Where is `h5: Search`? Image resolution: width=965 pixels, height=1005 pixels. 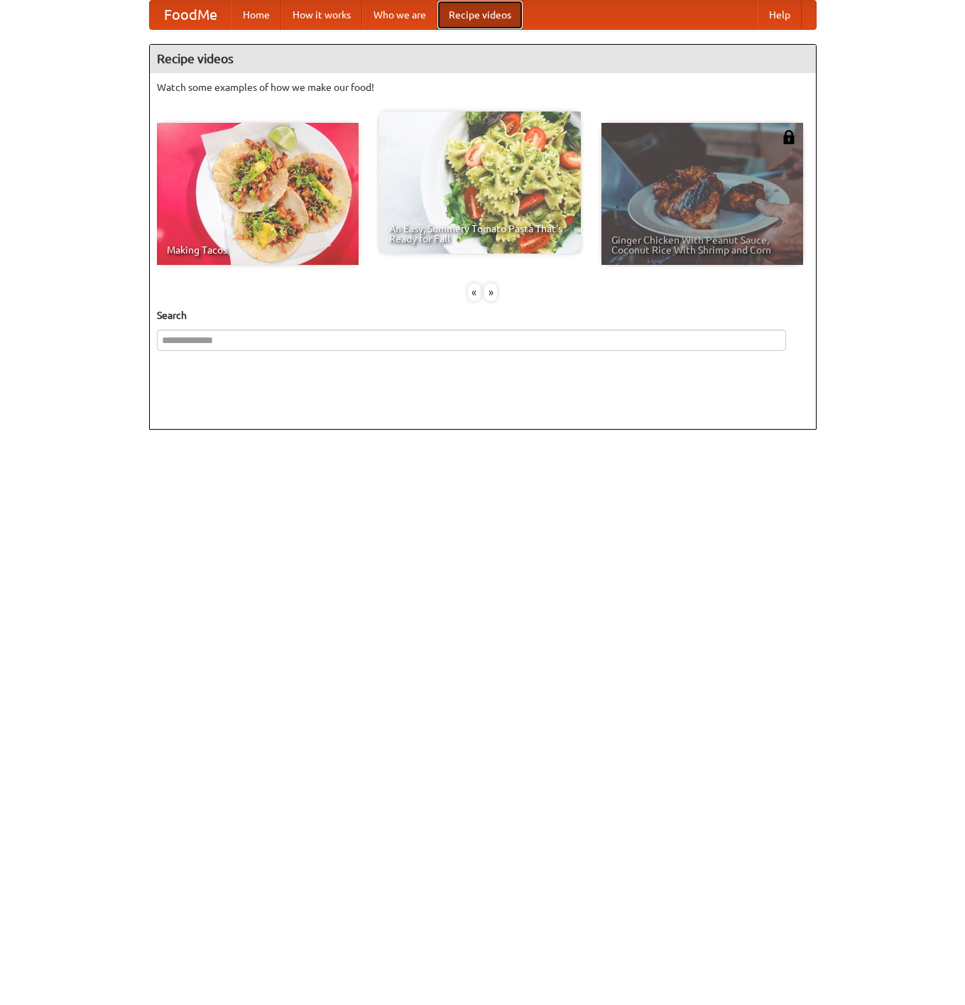 h5: Search is located at coordinates (483, 315).